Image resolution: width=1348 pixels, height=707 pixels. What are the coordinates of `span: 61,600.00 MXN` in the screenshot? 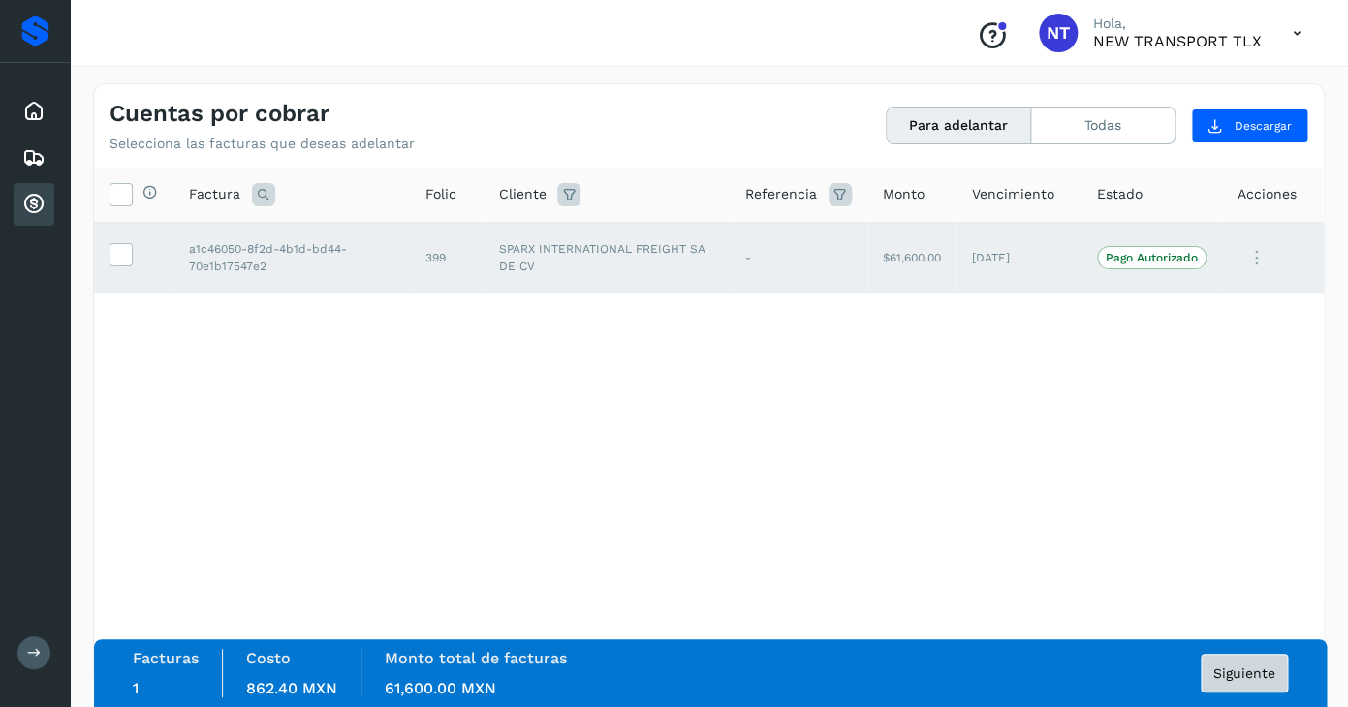 It's located at (440, 688).